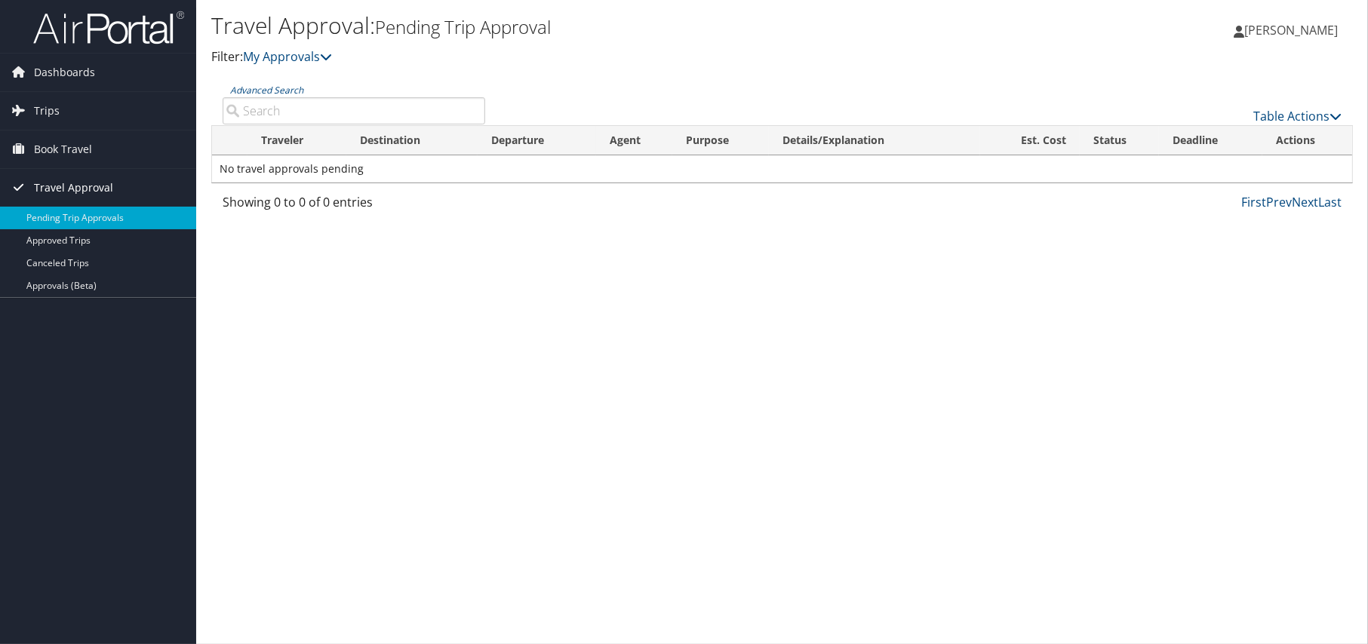 The width and height of the screenshot is (1368, 644). Describe the element at coordinates (1307, 140) in the screenshot. I see `th: Actions` at that location.